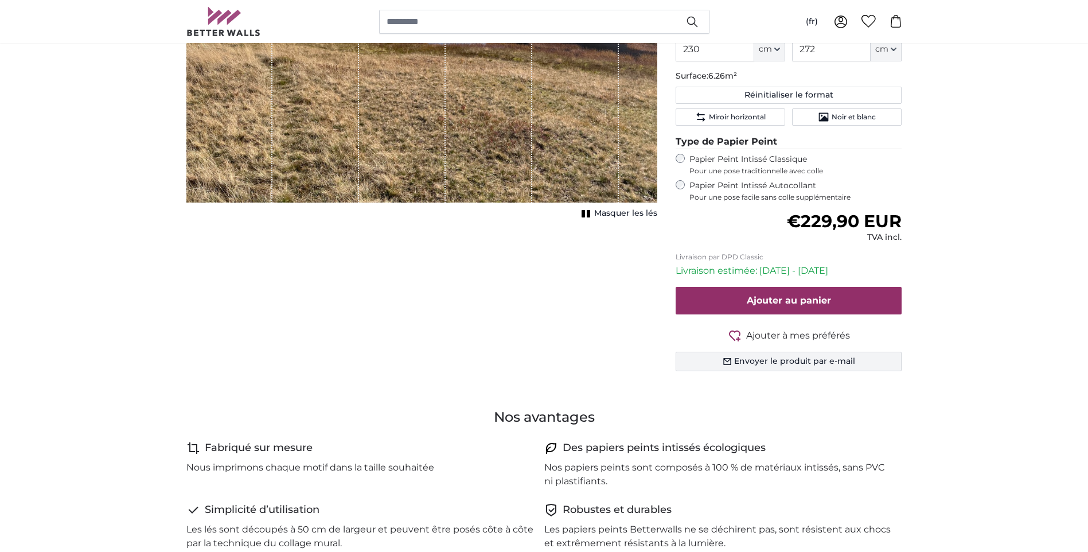 This screenshot has width=1088, height=552. I want to click on h4: Des papiers peints intissés écologiques, so click(664, 448).